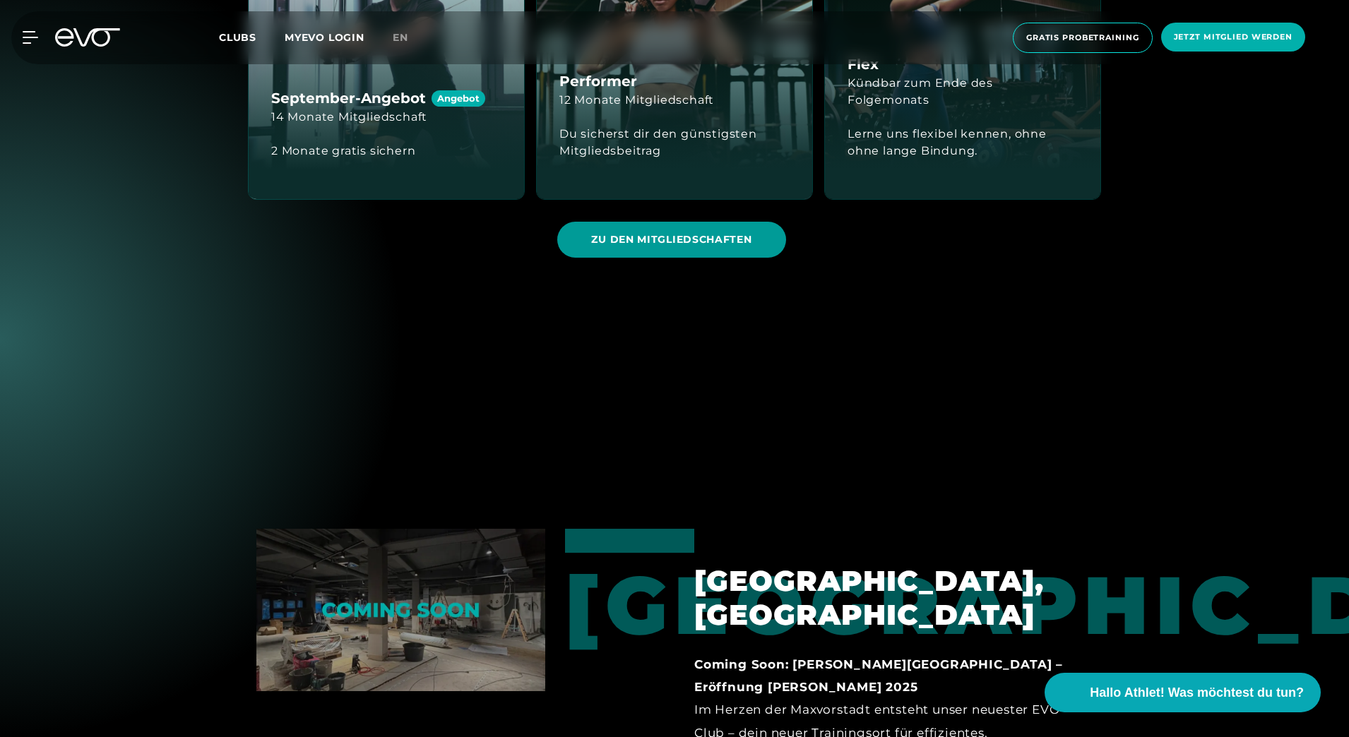  I want to click on div: Kündbar zum Ende des Folgemonats, so click(963, 92).